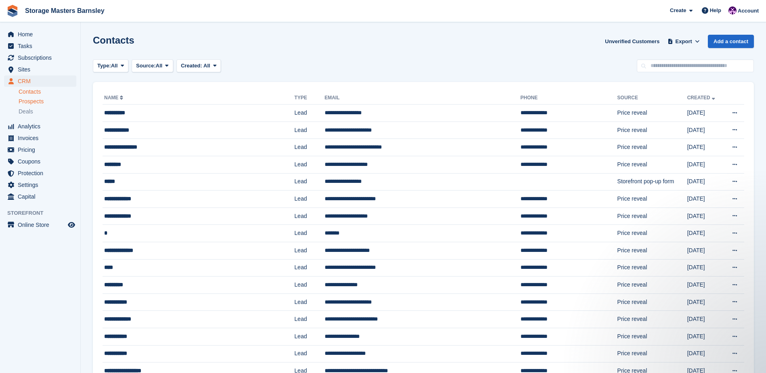  Describe the element at coordinates (42, 150) in the screenshot. I see `span: Pricing` at that location.